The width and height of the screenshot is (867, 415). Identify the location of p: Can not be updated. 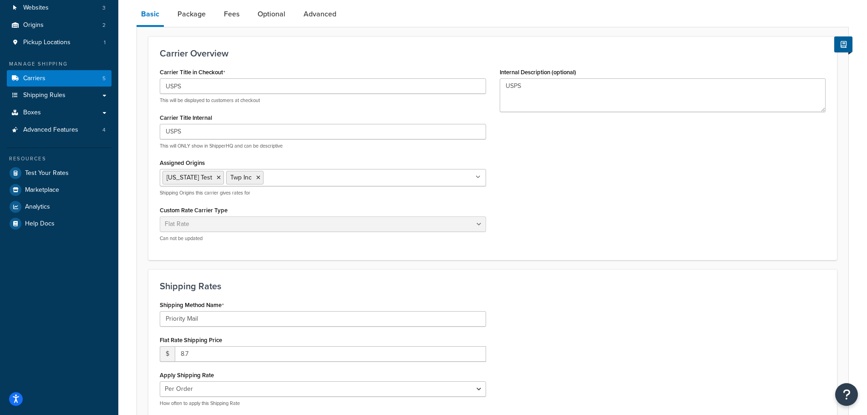
(323, 238).